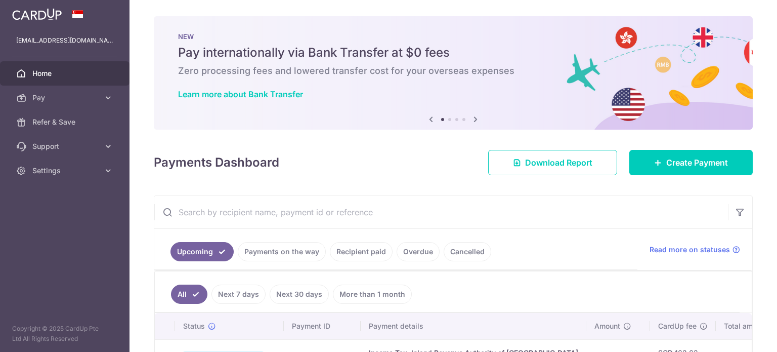 The image size is (777, 352). Describe the element at coordinates (282, 251) in the screenshot. I see `a: Payments on the way` at that location.